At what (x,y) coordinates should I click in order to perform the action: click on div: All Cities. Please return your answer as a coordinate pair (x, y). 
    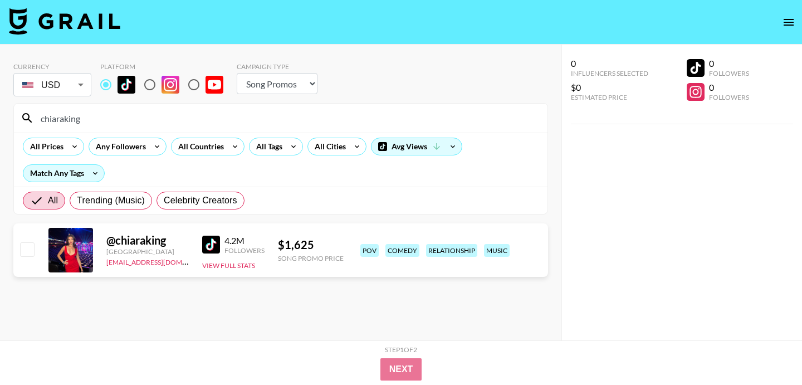
    Looking at the image, I should click on (328, 146).